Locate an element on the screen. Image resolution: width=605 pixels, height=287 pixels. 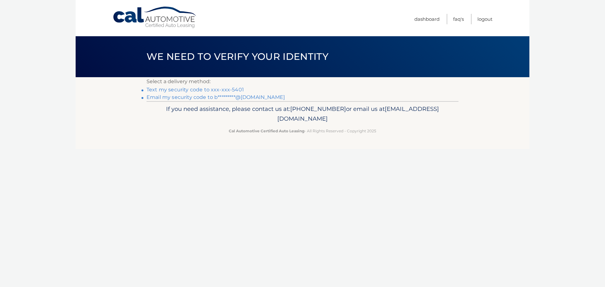
a: Logout is located at coordinates (485, 19).